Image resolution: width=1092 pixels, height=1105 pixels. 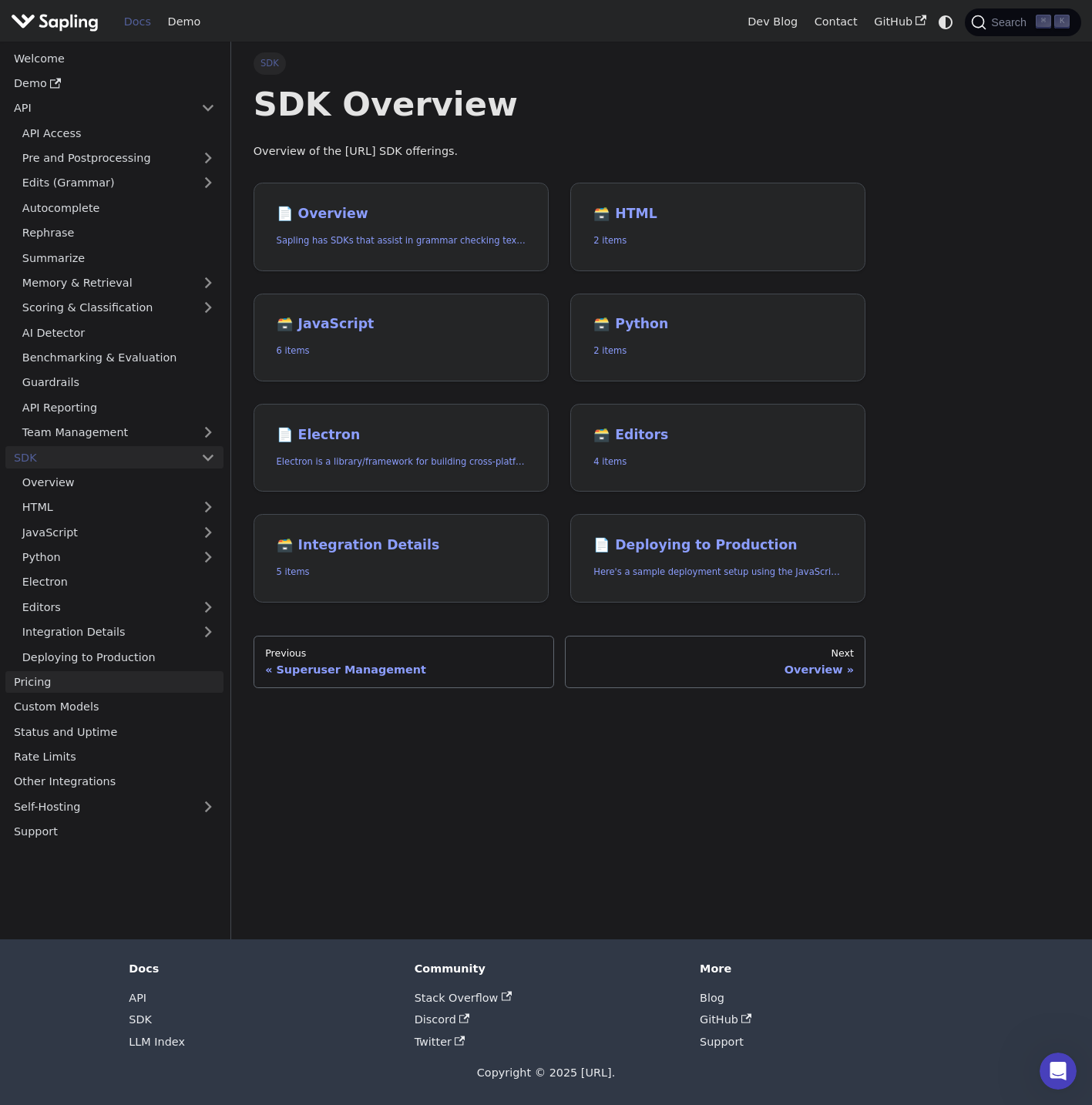 I want to click on kbd: K, so click(x=1062, y=22).